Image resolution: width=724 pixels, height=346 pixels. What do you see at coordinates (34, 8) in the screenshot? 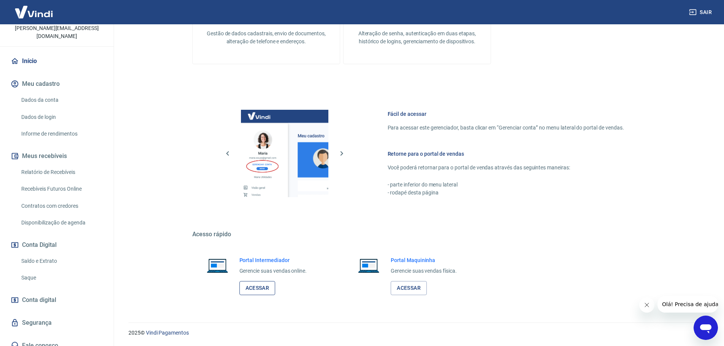
I see `span: Olá! Precisa de ajuda?` at bounding box center [34, 8].